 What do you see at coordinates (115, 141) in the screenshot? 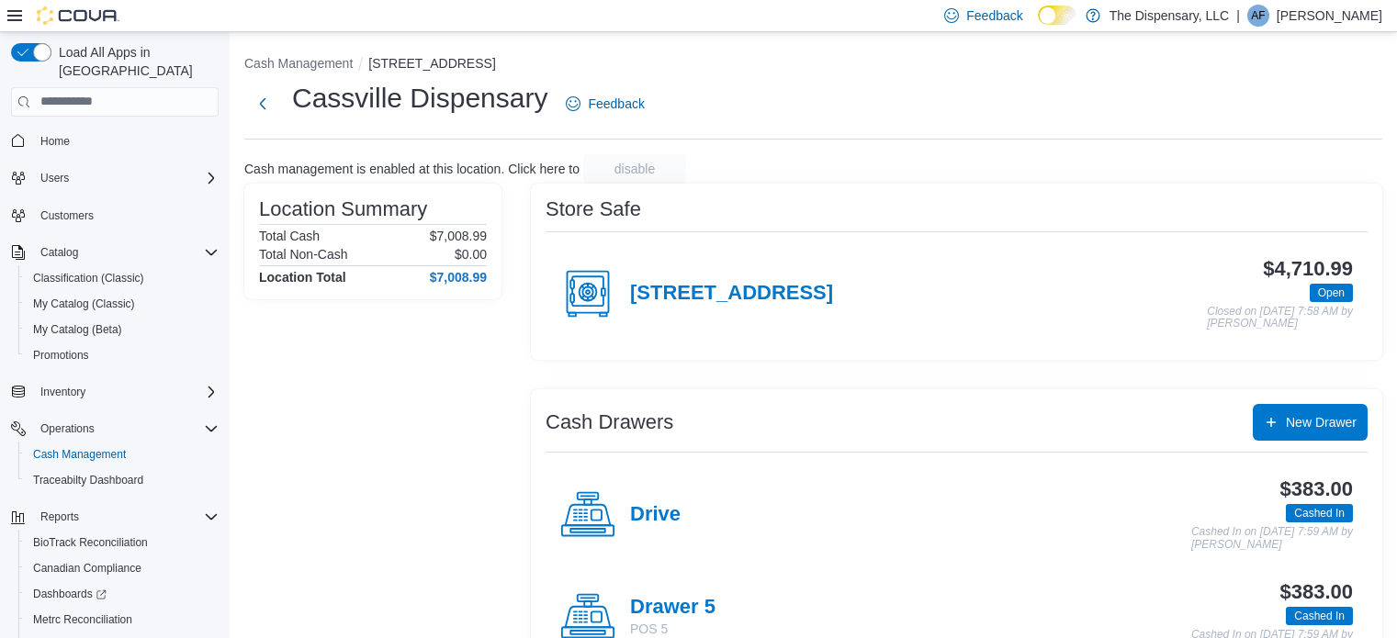
I see `button: Home` at bounding box center [115, 141].